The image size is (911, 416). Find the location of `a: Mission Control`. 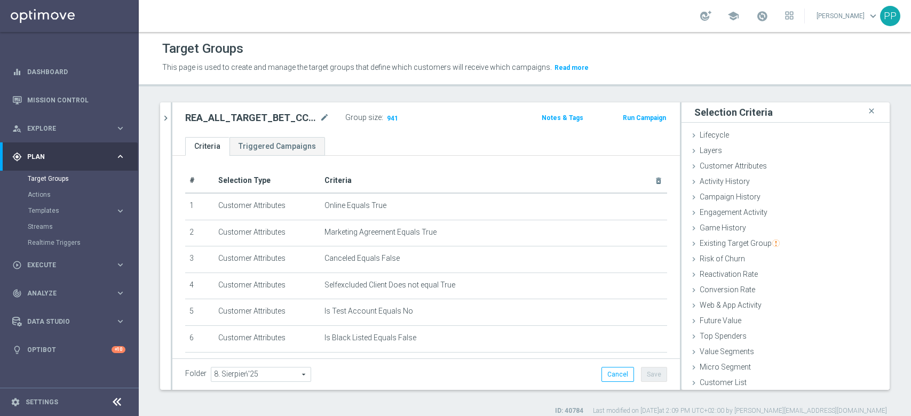

a: Mission Control is located at coordinates (76, 100).